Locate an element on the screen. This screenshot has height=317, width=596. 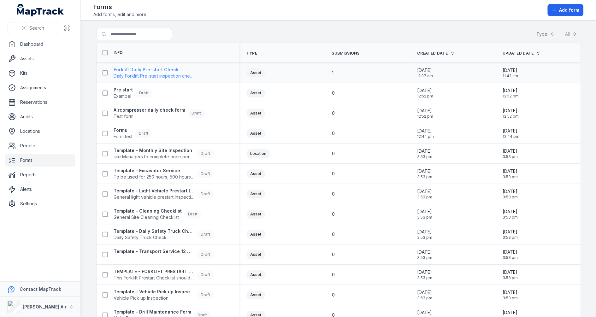
span: Form test is located at coordinates (123, 137).